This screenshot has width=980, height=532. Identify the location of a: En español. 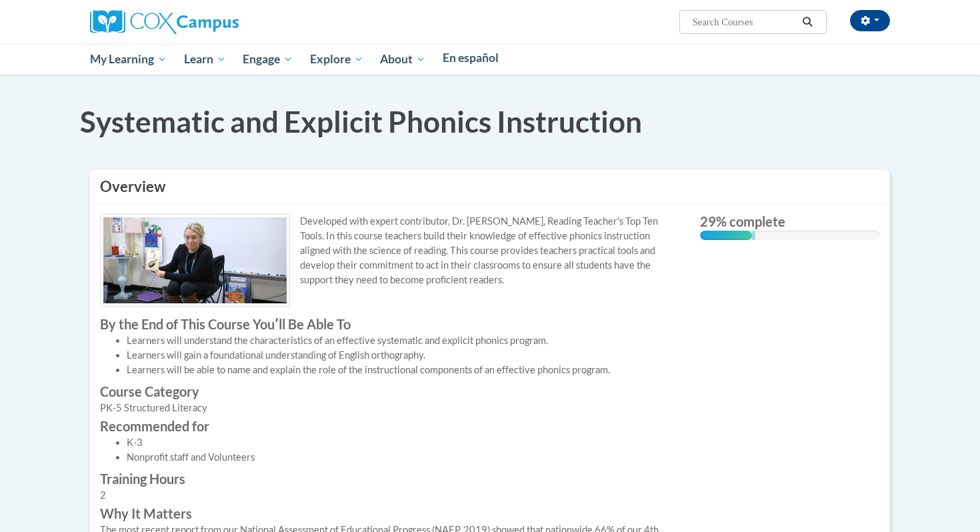
(471, 58).